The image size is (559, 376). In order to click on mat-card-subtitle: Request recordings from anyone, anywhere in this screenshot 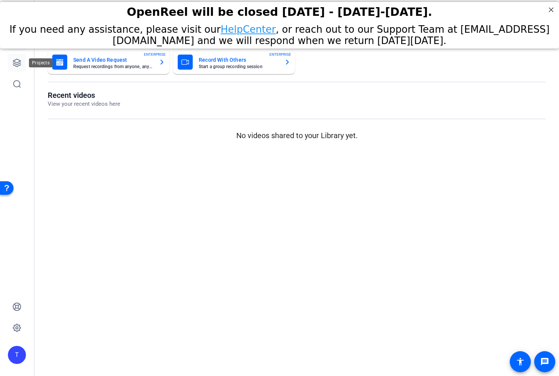, I will do `click(113, 67)`.